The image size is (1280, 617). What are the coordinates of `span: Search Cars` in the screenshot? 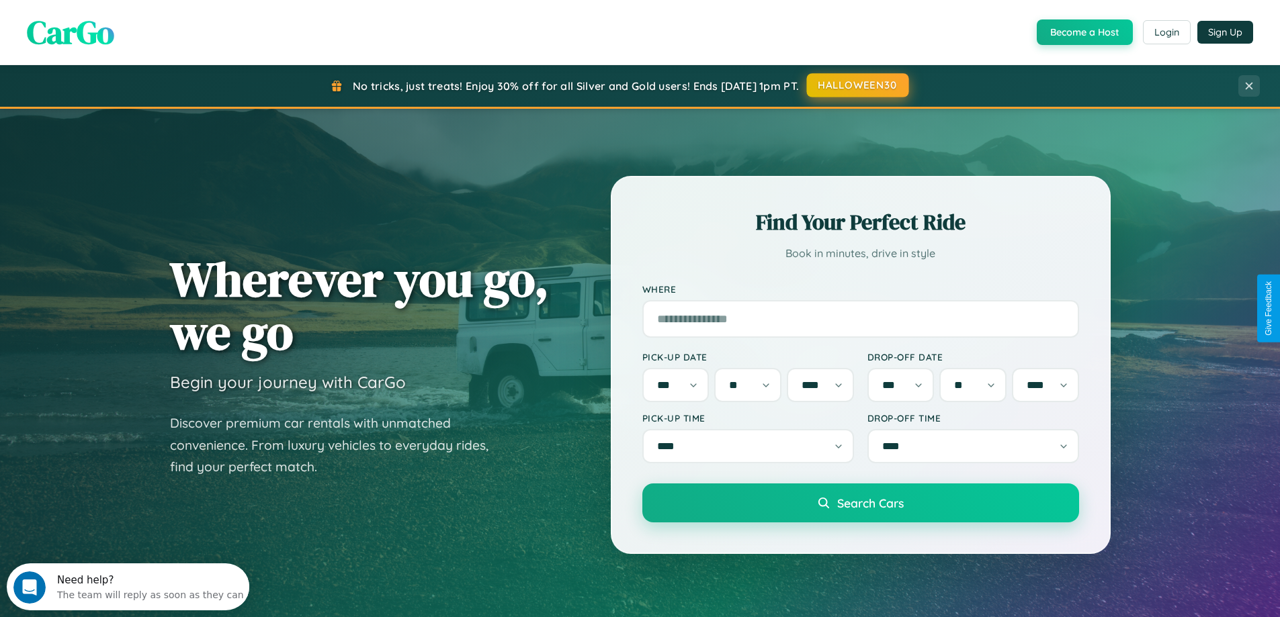 It's located at (870, 503).